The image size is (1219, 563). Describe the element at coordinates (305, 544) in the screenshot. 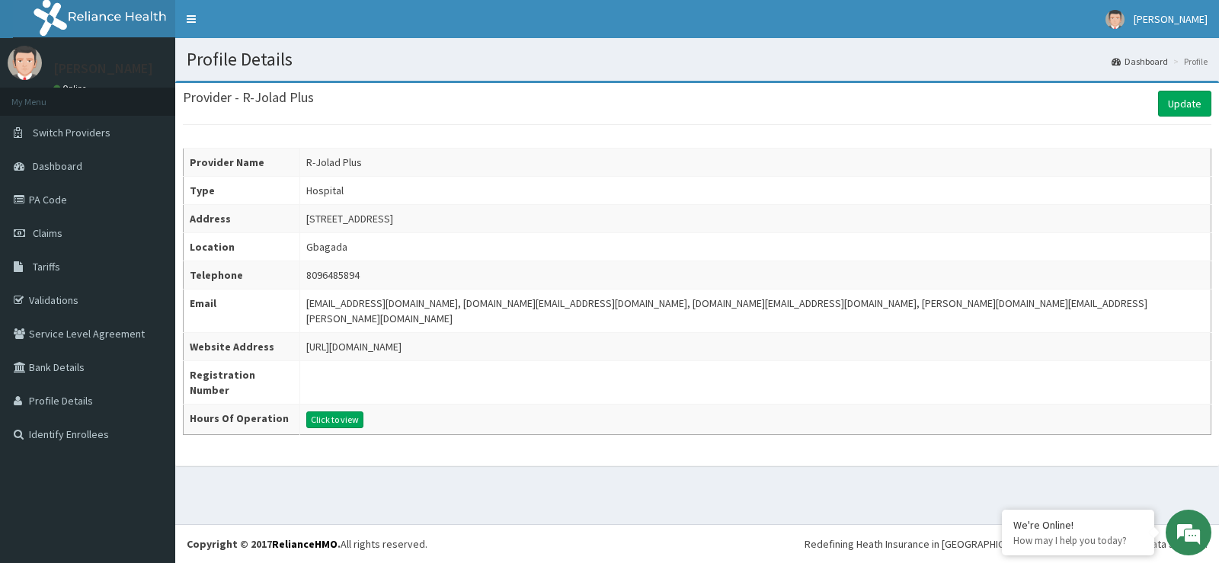

I see `a: RelianceHMO` at that location.